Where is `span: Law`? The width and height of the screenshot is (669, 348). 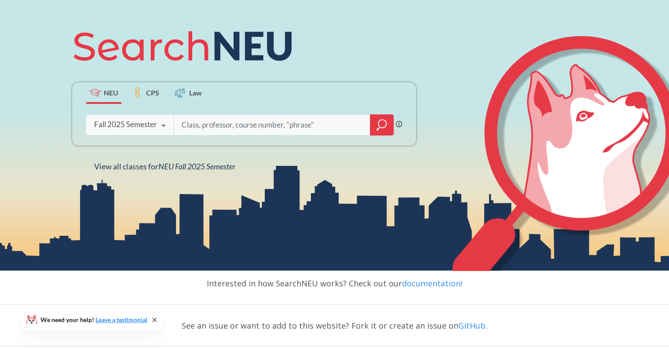
span: Law is located at coordinates (195, 92).